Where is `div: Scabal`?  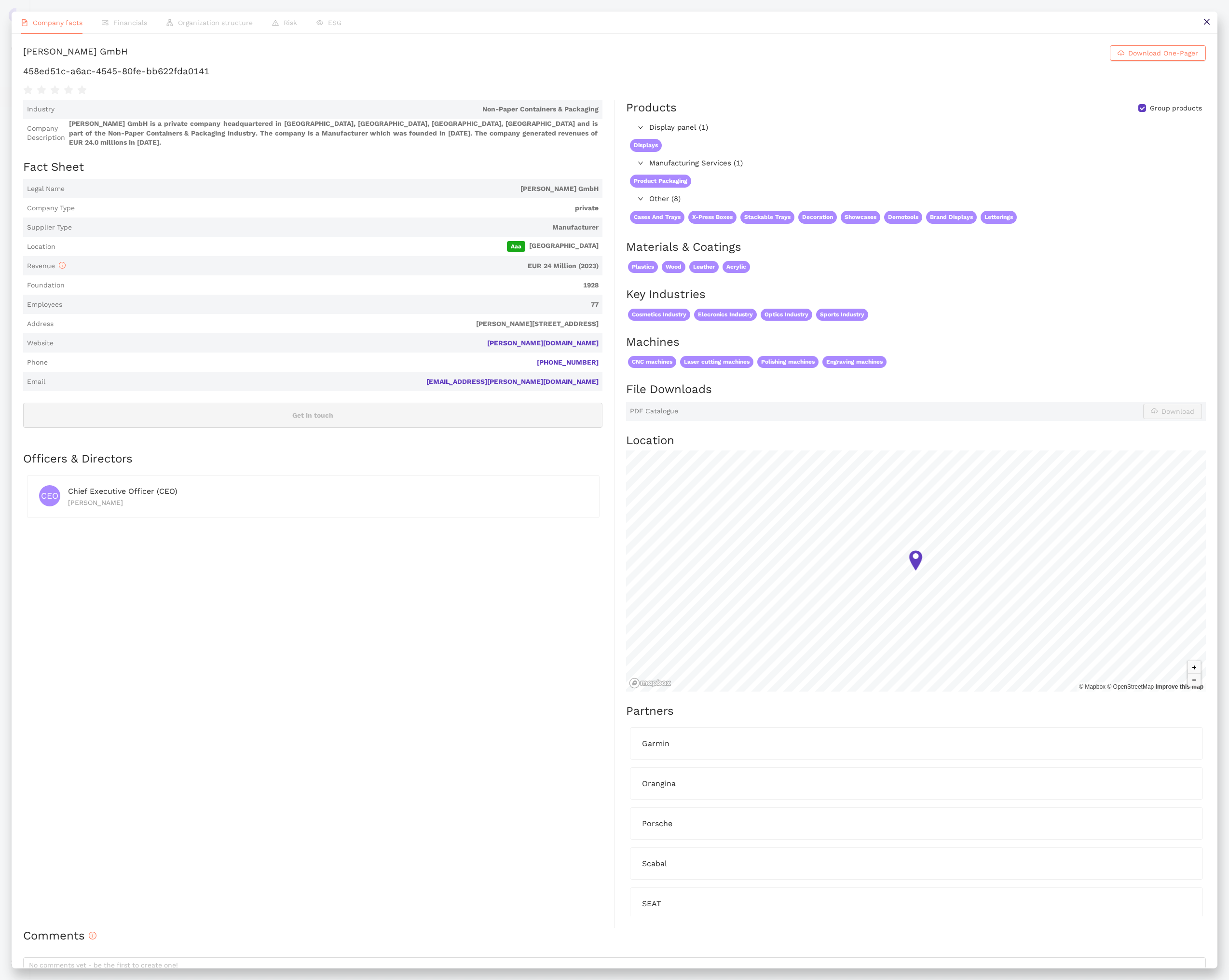
div: Scabal is located at coordinates (916, 864).